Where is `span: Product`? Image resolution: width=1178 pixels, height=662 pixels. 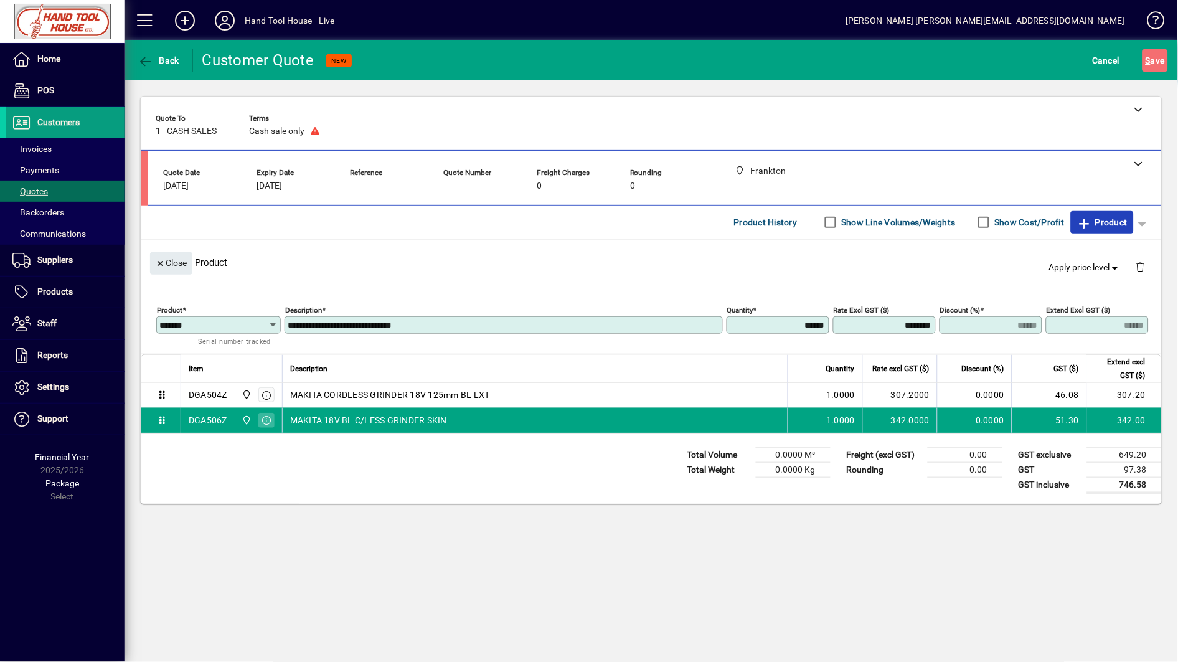
span: Product is located at coordinates (1102, 222).